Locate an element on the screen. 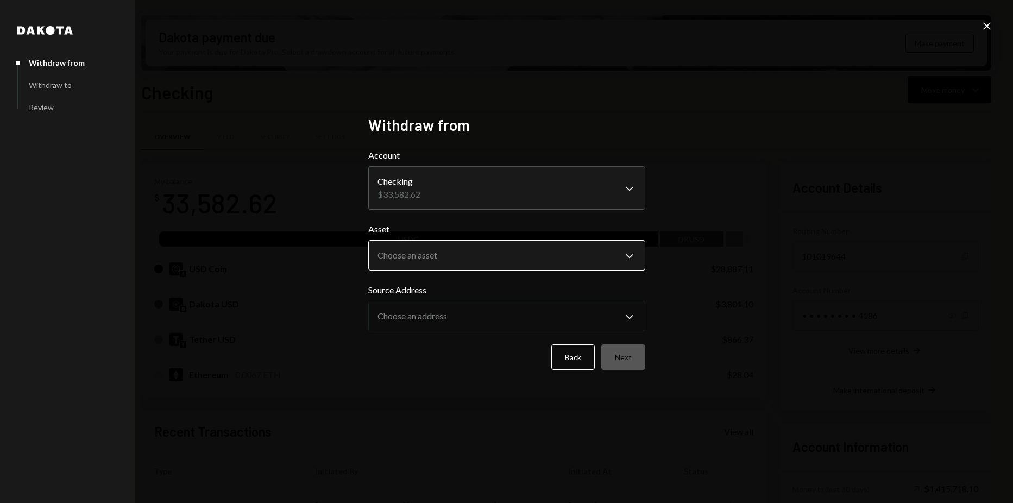 This screenshot has width=1013, height=503. label: Account is located at coordinates (507, 155).